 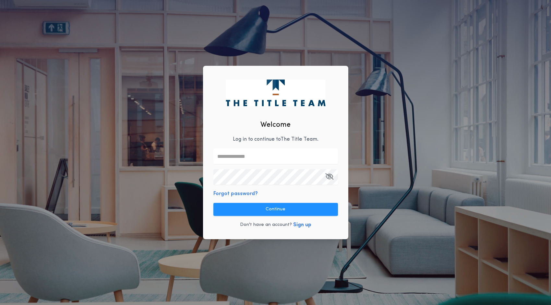 I want to click on img: logo, so click(x=275, y=93).